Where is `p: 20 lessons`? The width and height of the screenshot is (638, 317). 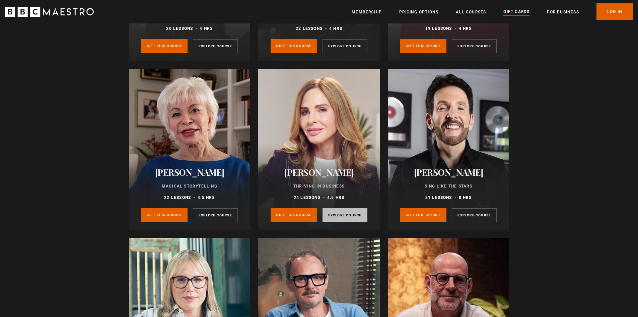 p: 20 lessons is located at coordinates (180, 28).